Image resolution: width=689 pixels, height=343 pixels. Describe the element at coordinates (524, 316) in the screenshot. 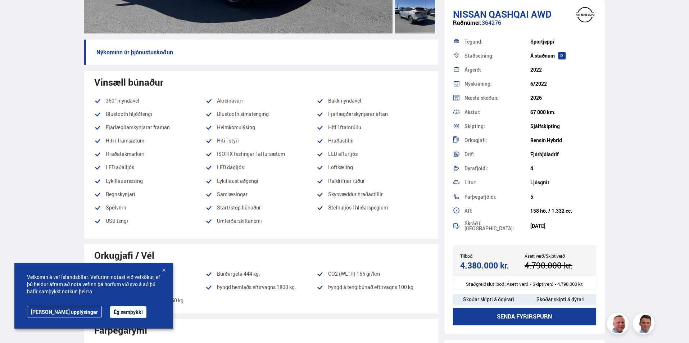

I see `button: Senda fyrirspurn` at that location.